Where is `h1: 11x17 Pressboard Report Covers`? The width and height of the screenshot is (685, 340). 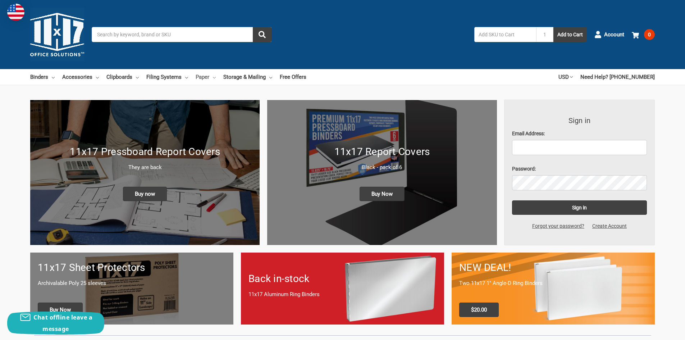
h1: 11x17 Pressboard Report Covers is located at coordinates (145, 152).